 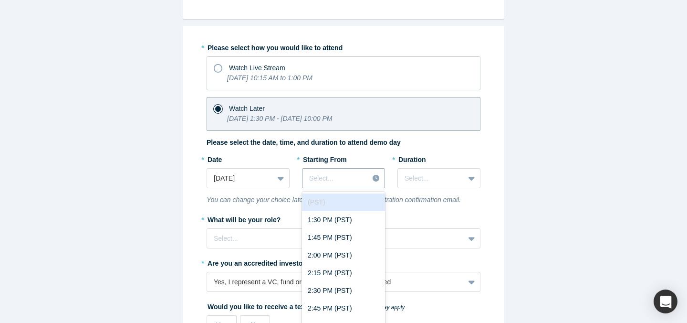 What do you see at coordinates (344, 262) in the screenshot?
I see `label: Are you an accredited investor?` at bounding box center [344, 262].